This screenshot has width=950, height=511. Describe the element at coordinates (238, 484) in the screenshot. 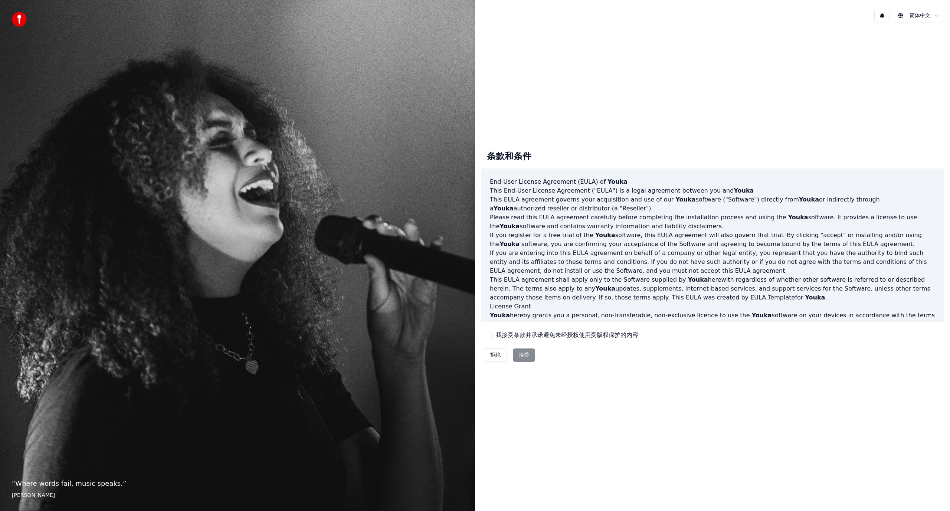

I see `p: “ Where words fail, music speaks. ”` at that location.